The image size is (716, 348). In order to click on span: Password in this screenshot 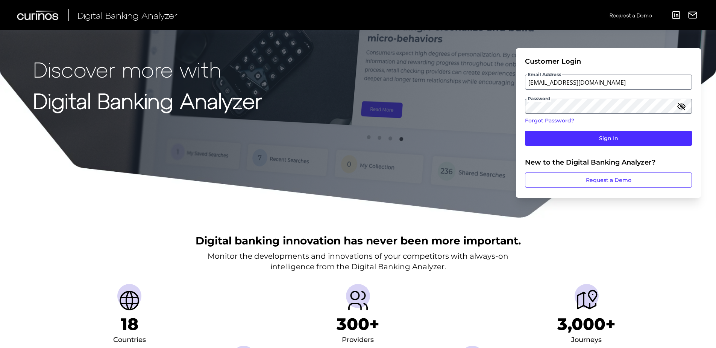, I will do `click(539, 99)`.